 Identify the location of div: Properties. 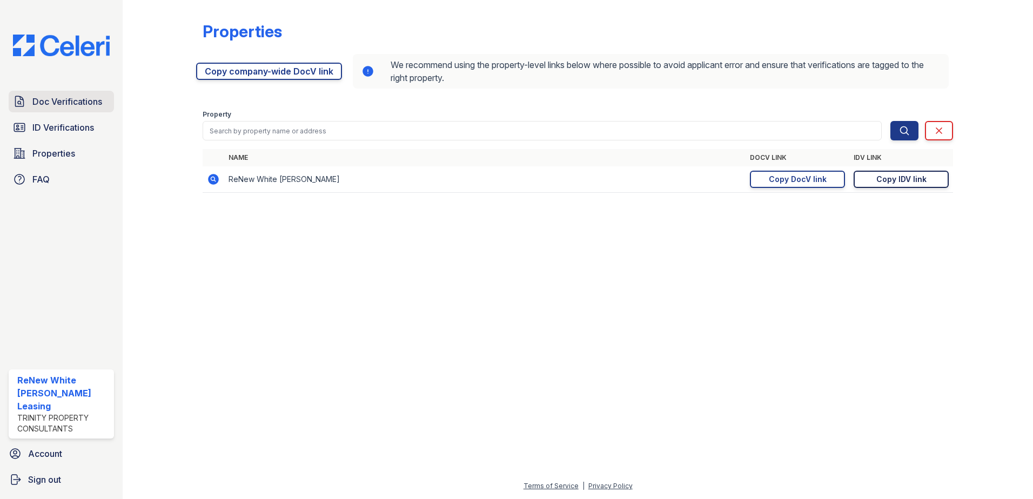
(242, 31).